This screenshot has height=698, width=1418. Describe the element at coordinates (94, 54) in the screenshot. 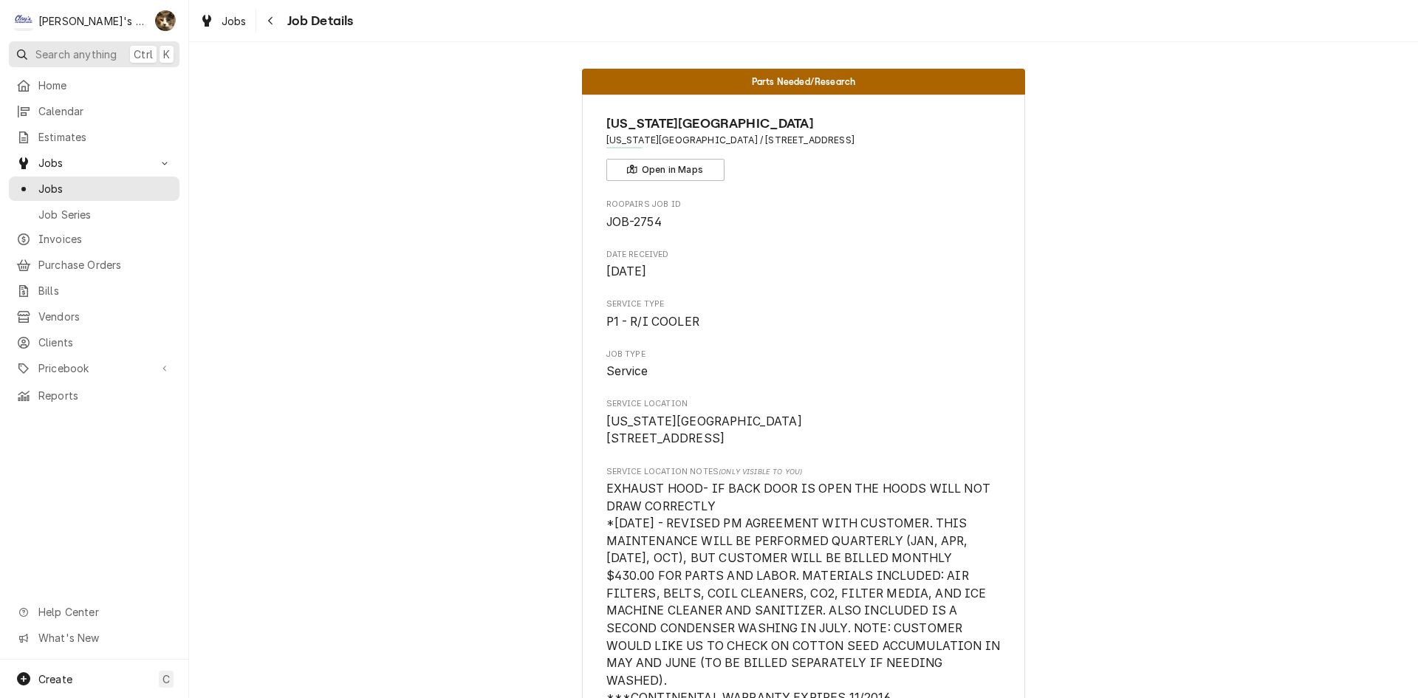

I see `button: Search anythingCtrlK` at that location.